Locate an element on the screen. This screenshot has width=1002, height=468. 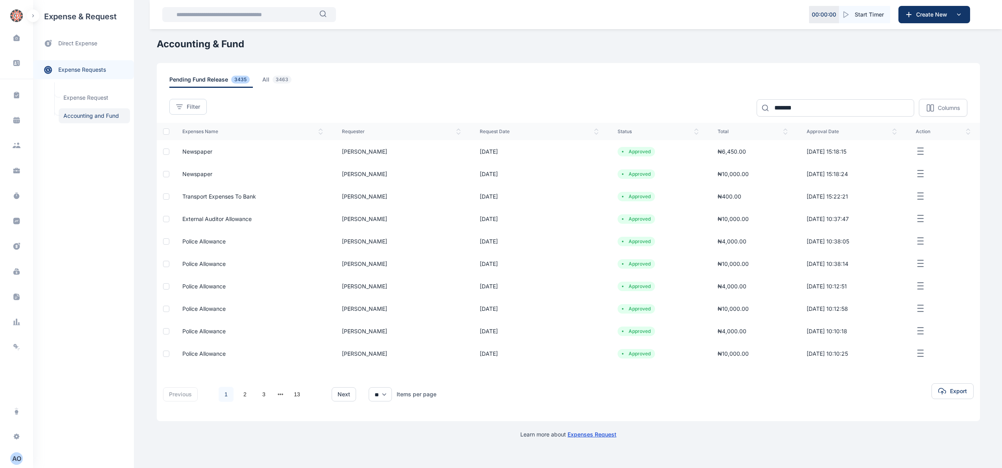
span: Export is located at coordinates (958, 391).